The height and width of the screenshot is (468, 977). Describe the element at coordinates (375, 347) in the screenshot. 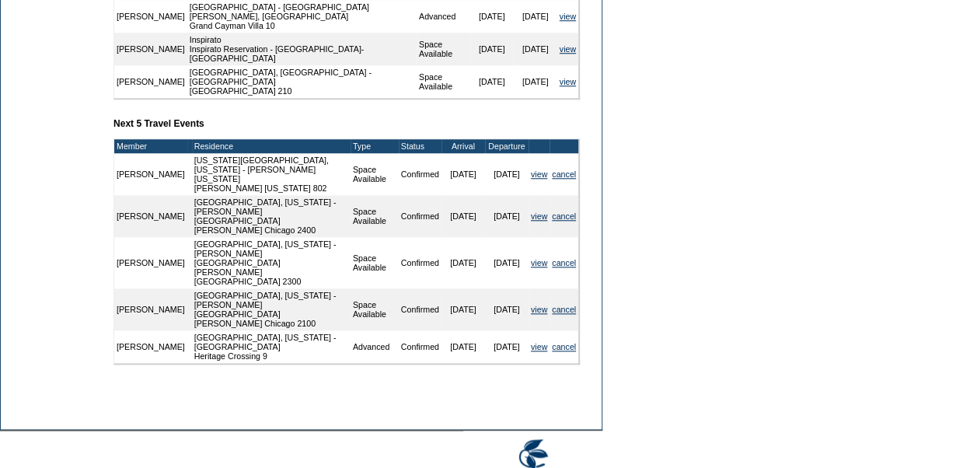

I see `td: Advanced` at that location.